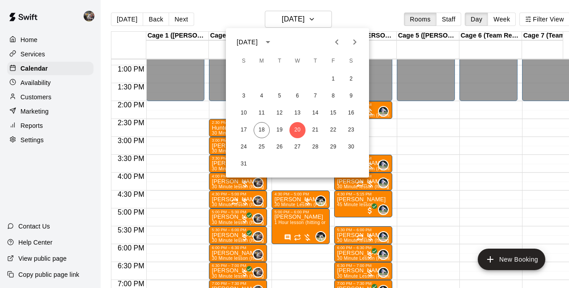 The height and width of the screenshot is (288, 569). I want to click on button: 4, so click(261, 96).